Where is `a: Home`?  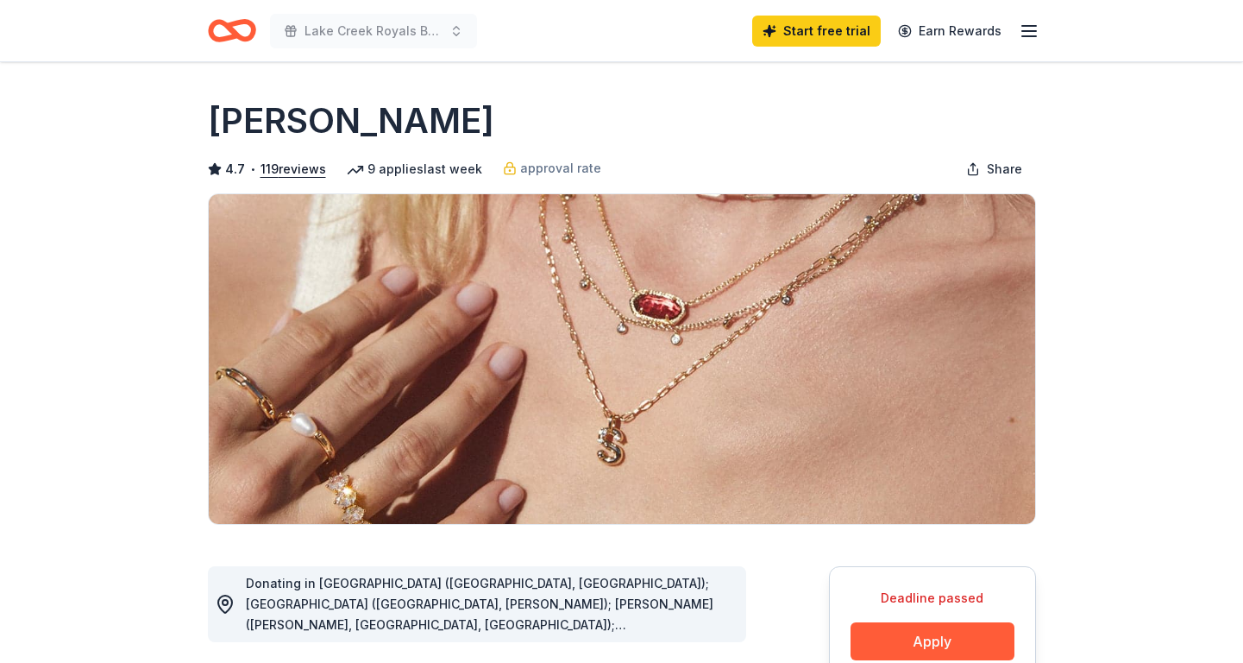
a: Home is located at coordinates (232, 30).